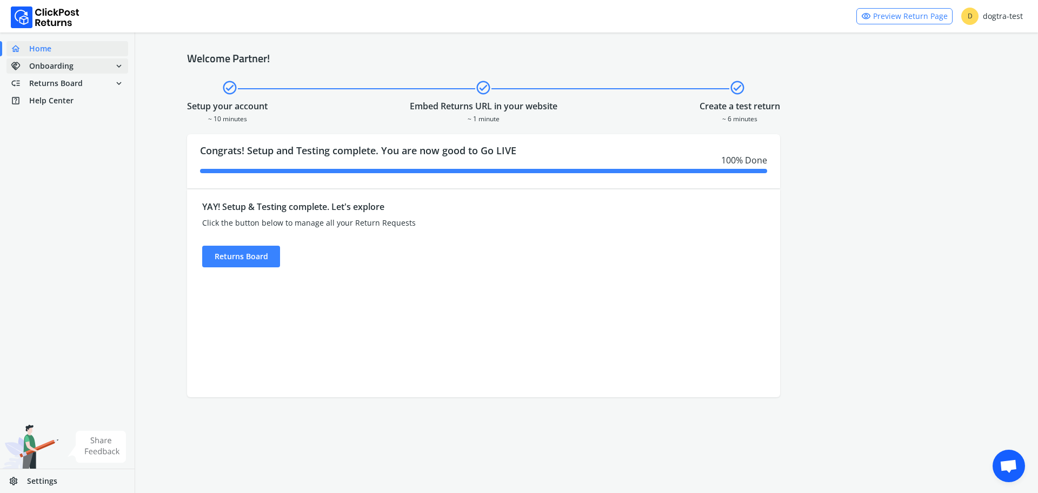 Image resolution: width=1038 pixels, height=493 pixels. What do you see at coordinates (484, 118) in the screenshot?
I see `div: ~ 1 minute` at bounding box center [484, 118].